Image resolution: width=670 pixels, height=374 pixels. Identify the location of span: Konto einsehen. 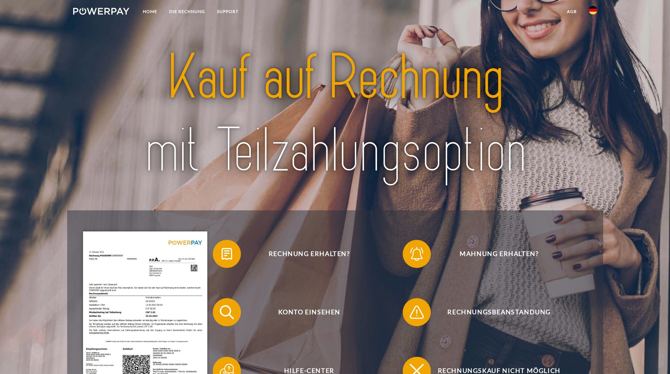
(309, 313).